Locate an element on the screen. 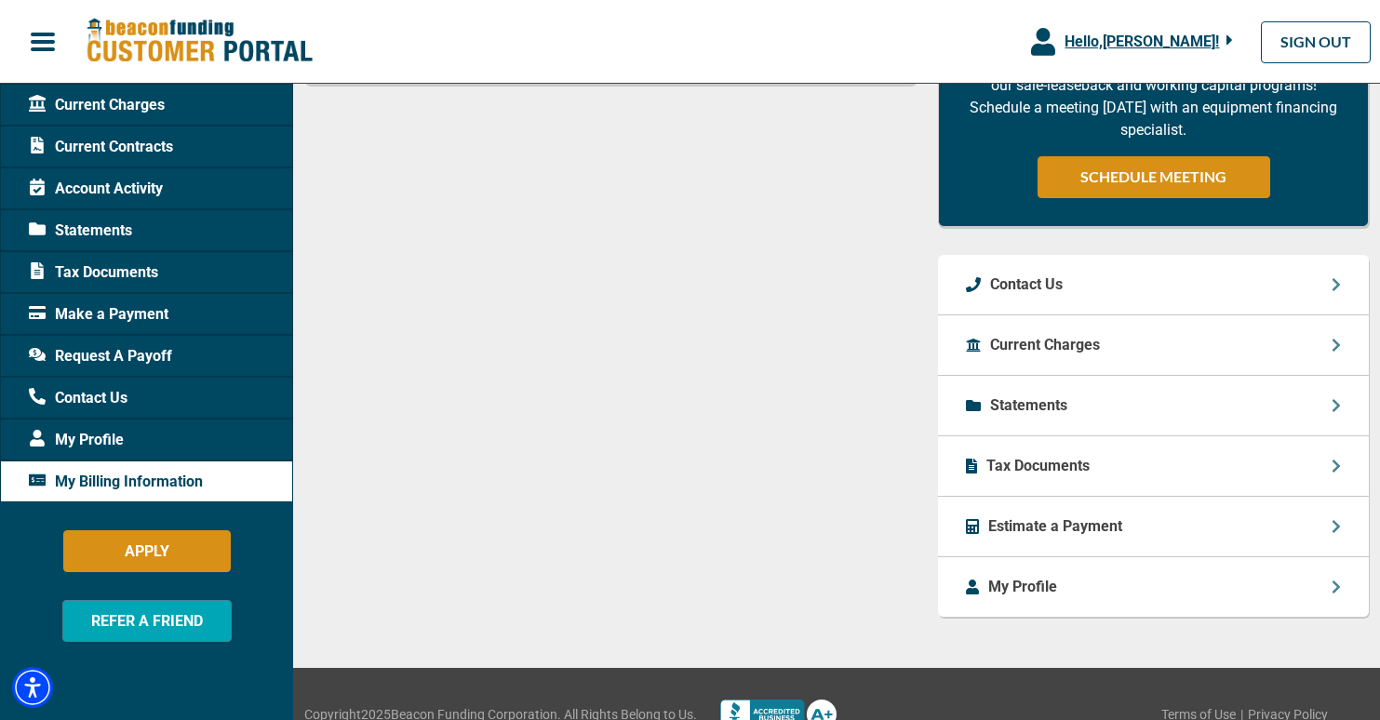 Image resolution: width=1380 pixels, height=720 pixels. p: Estimate a Payment is located at coordinates (1055, 527).